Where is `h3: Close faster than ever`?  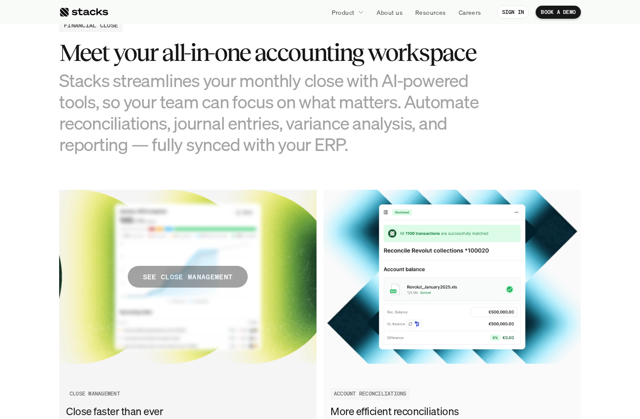
h3: Close faster than ever is located at coordinates (186, 412).